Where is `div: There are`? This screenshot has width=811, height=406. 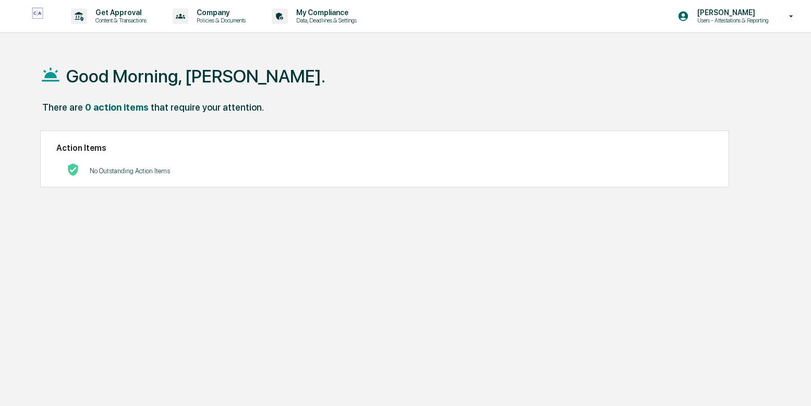
div: There are is located at coordinates (63, 107).